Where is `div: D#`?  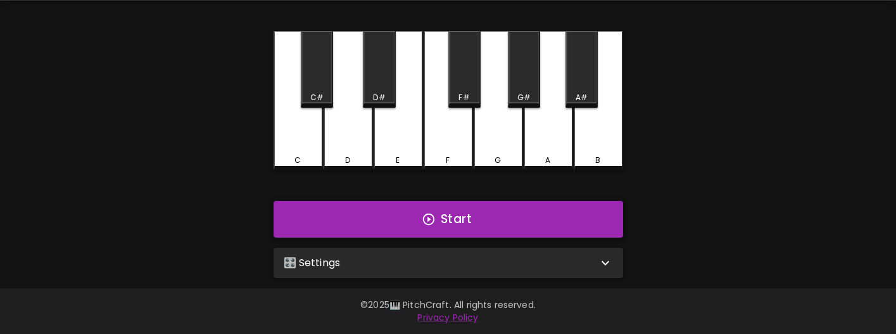 div: D# is located at coordinates (379, 98).